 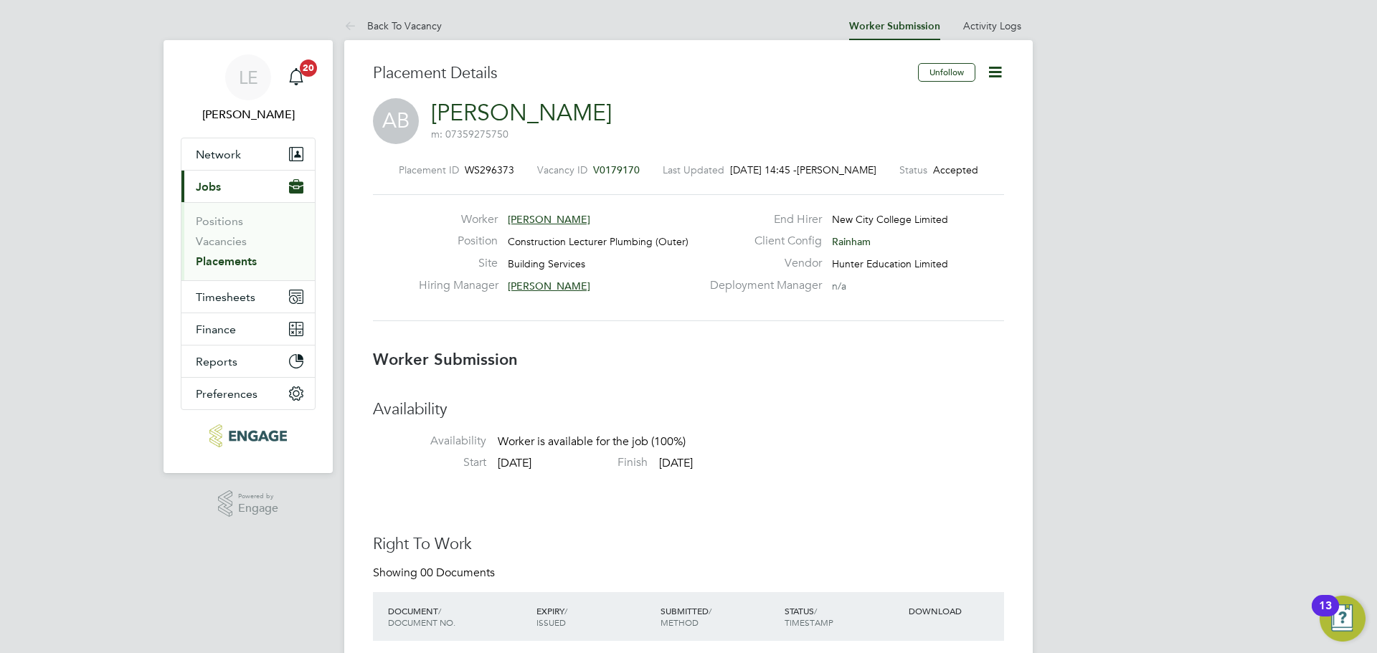 What do you see at coordinates (1342, 619) in the screenshot?
I see `button: Open Resource Center, 13 new notifications` at bounding box center [1342, 619].